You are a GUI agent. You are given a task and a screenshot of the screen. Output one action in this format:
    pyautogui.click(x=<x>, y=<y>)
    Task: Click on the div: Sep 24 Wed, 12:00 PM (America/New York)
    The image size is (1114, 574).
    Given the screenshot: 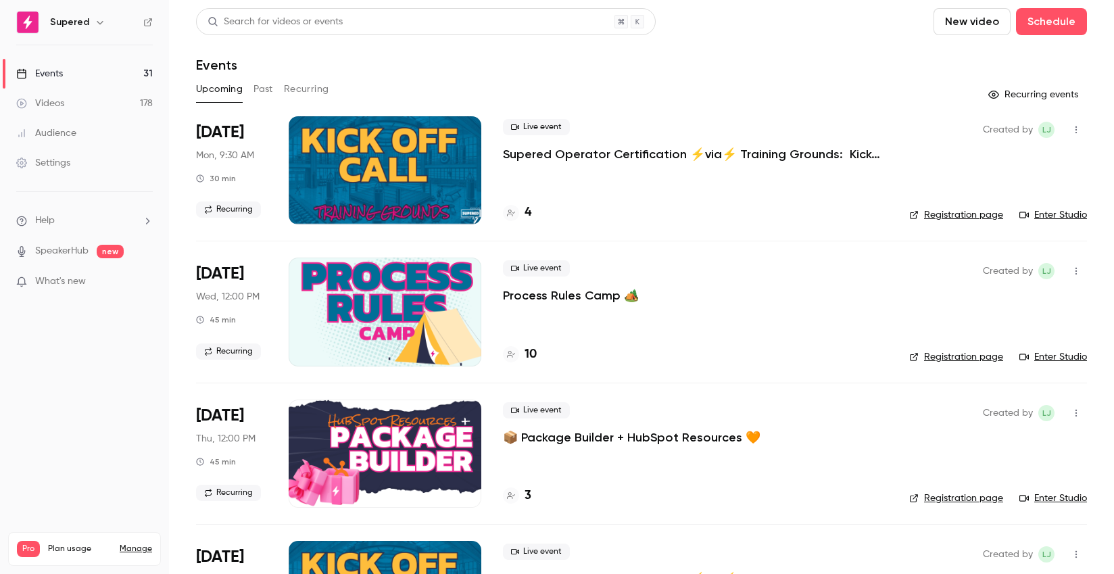 What is the action you would take?
    pyautogui.click(x=231, y=312)
    